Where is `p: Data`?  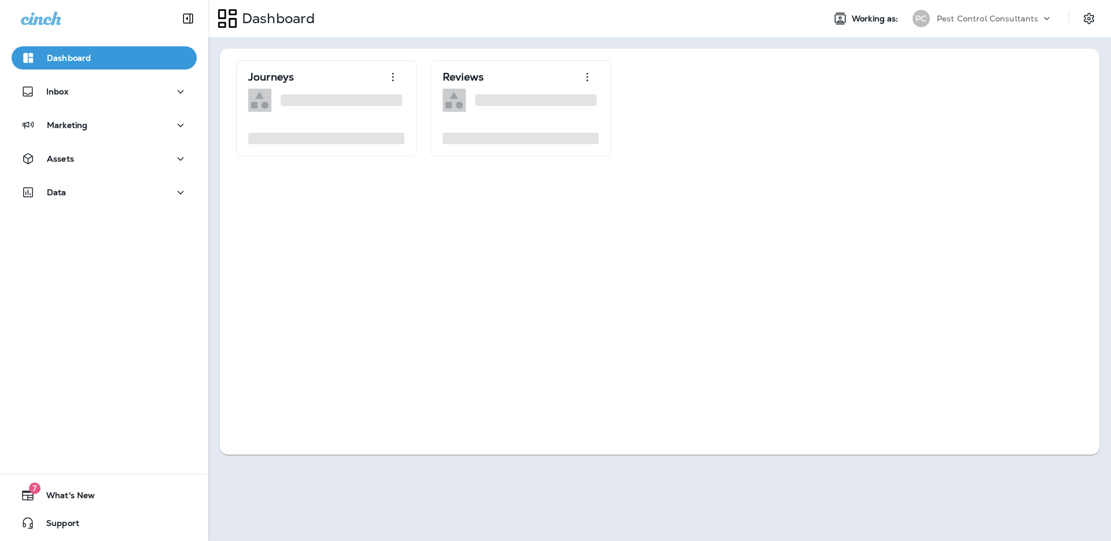
p: Data is located at coordinates (57, 192).